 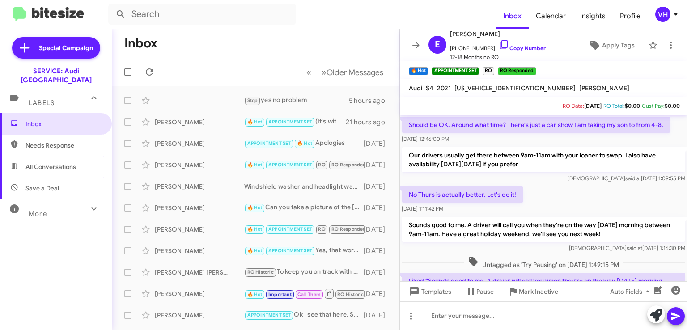 What do you see at coordinates (517, 71) in the screenshot?
I see `small: RO Responded` at bounding box center [517, 71].